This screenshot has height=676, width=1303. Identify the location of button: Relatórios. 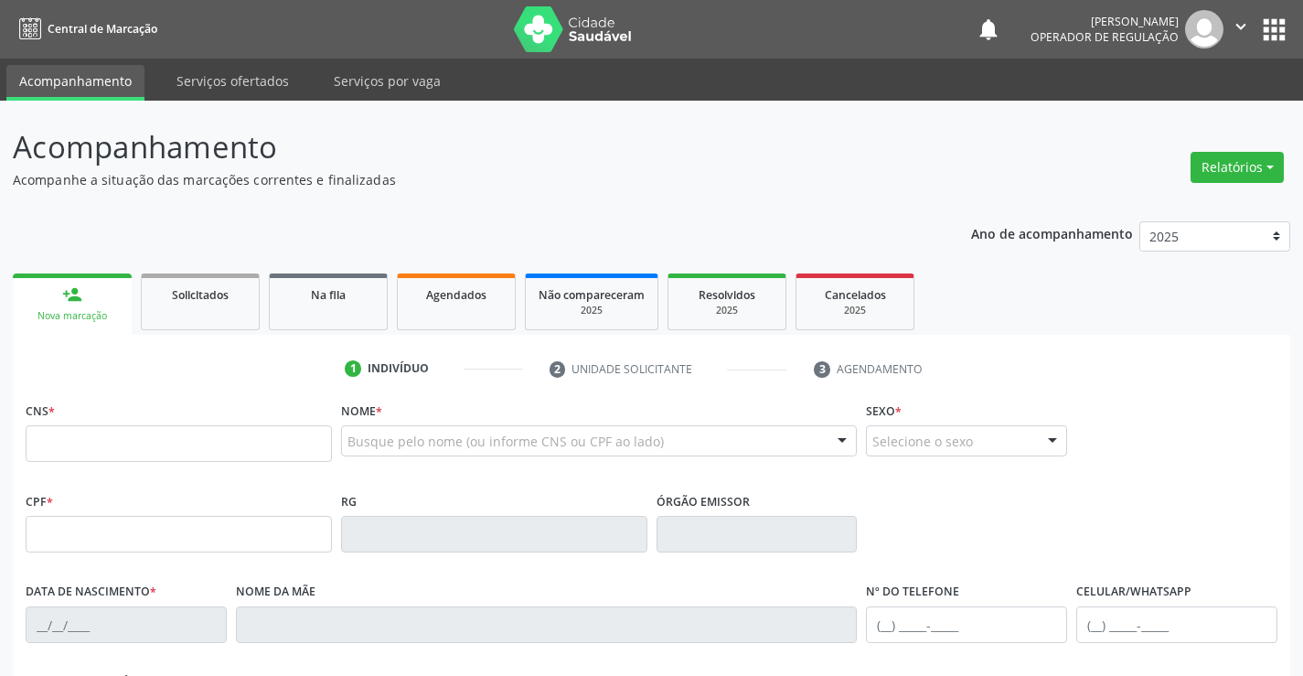
(1237, 167).